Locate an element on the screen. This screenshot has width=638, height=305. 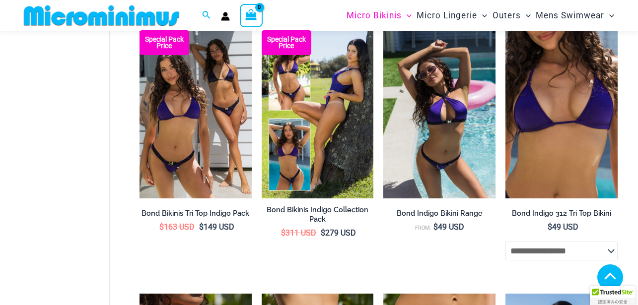
a: Account icon link is located at coordinates (225, 16).